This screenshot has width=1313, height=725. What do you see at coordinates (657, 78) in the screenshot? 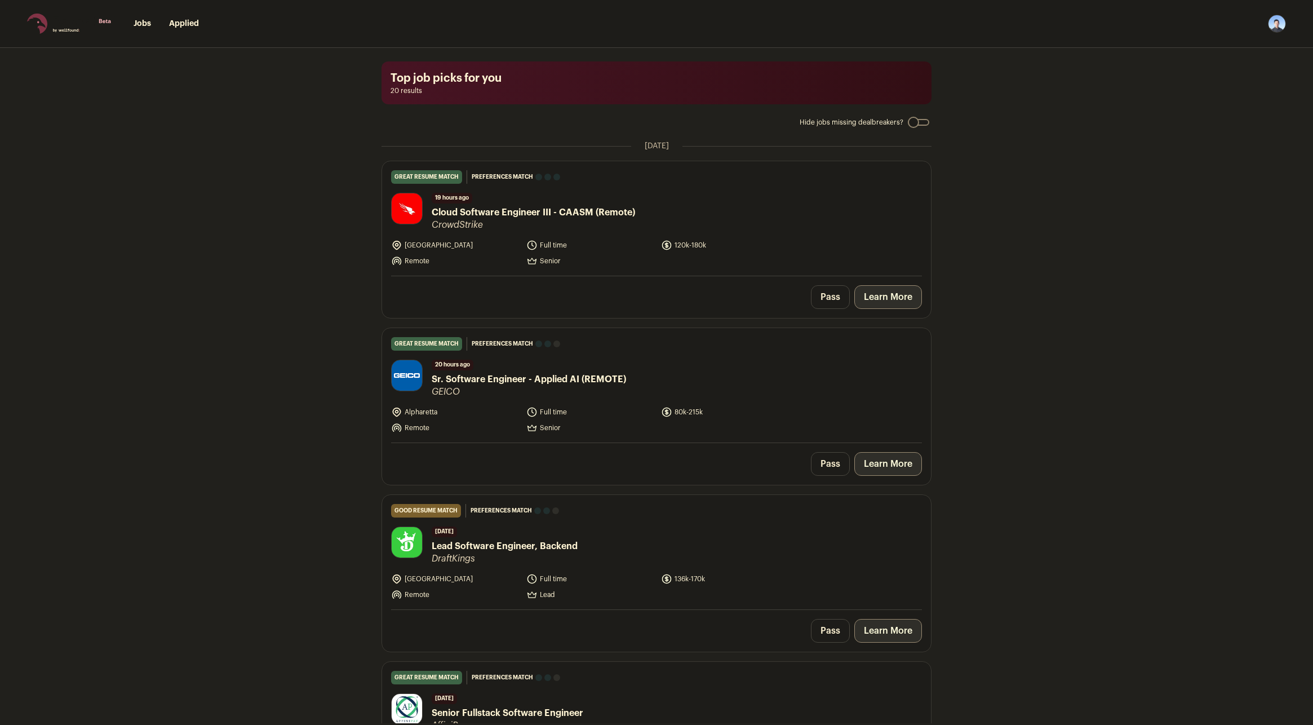
I see `h1: Top job picks for you` at bounding box center [657, 78].